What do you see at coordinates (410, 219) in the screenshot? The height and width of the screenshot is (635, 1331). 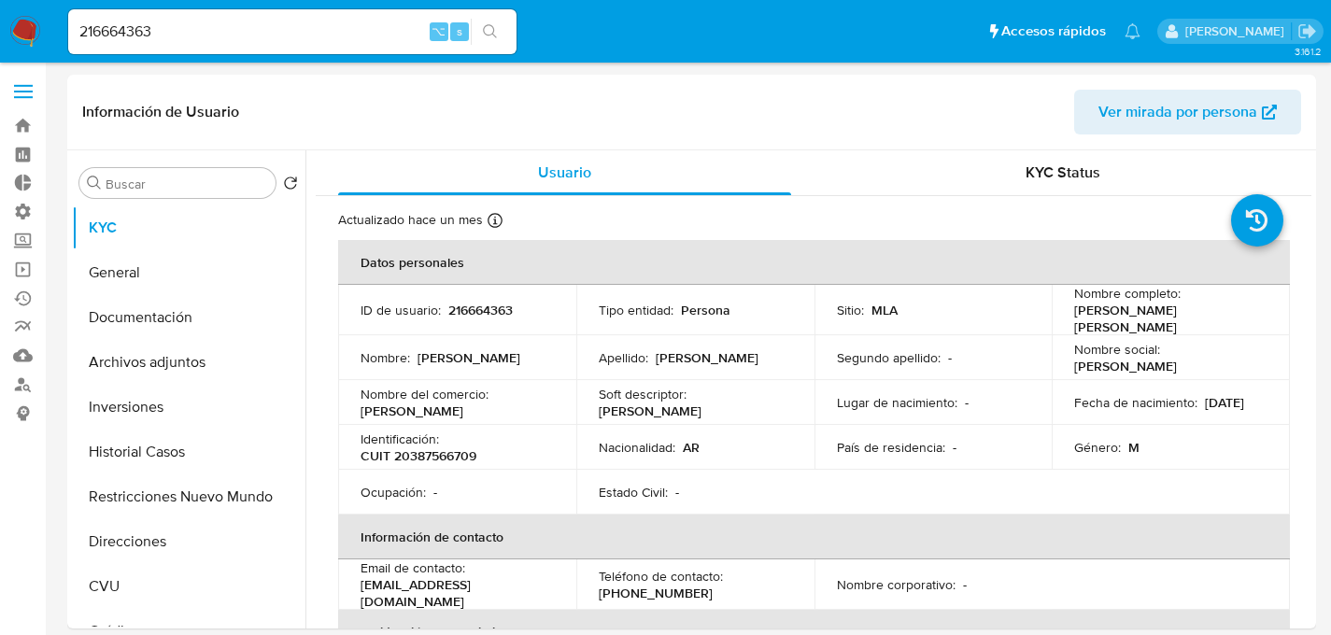 I see `p: Actualizado hace un mes` at bounding box center [410, 219].